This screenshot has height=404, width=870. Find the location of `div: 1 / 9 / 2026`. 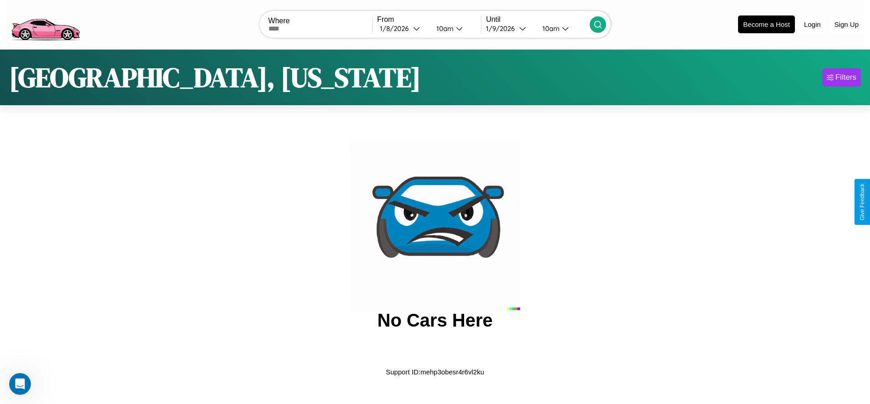

div: 1 / 9 / 2026 is located at coordinates (503, 28).